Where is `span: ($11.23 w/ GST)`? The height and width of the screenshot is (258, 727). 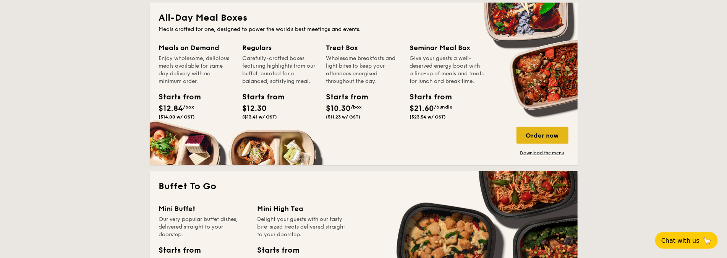
span: ($11.23 w/ GST) is located at coordinates (343, 117).